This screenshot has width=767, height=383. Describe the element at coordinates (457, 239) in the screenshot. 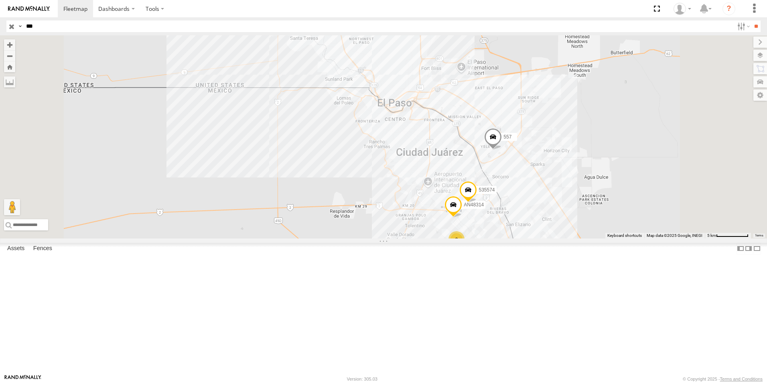

I see `div: 2` at that location.